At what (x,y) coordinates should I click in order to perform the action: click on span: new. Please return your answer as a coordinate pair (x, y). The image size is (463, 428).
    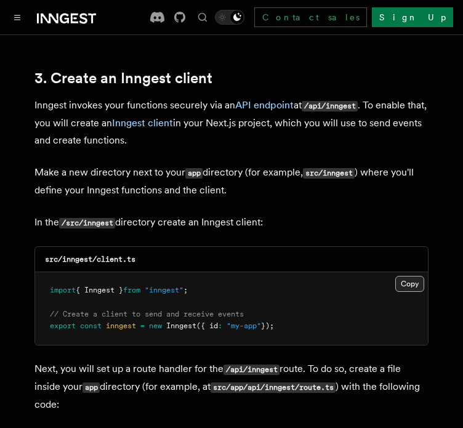
    Looking at the image, I should click on (155, 326).